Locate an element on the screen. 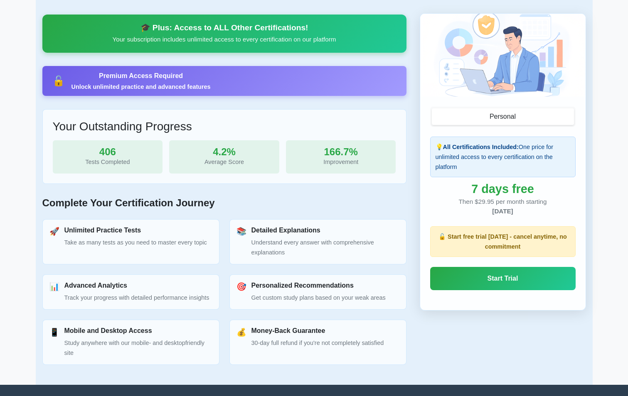  p: Get custom study plans based on your weak areas is located at coordinates (318, 298).